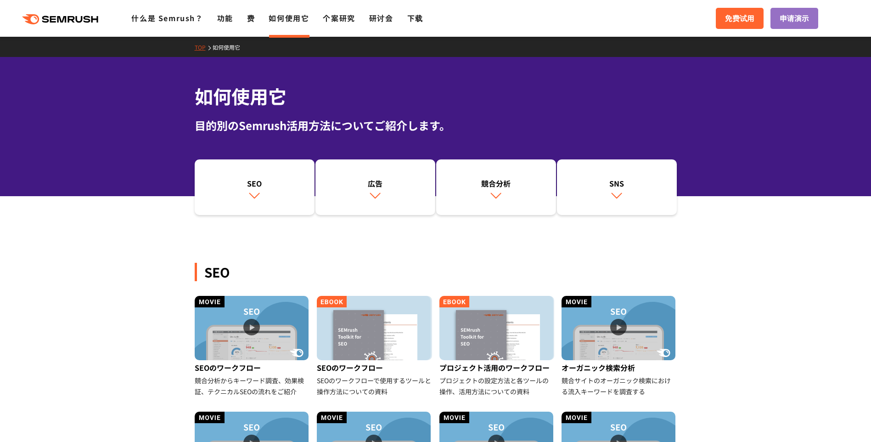 This screenshot has height=442, width=871. I want to click on div: SEOのワークフローで使用するツールと操作方法についての資料, so click(374, 386).